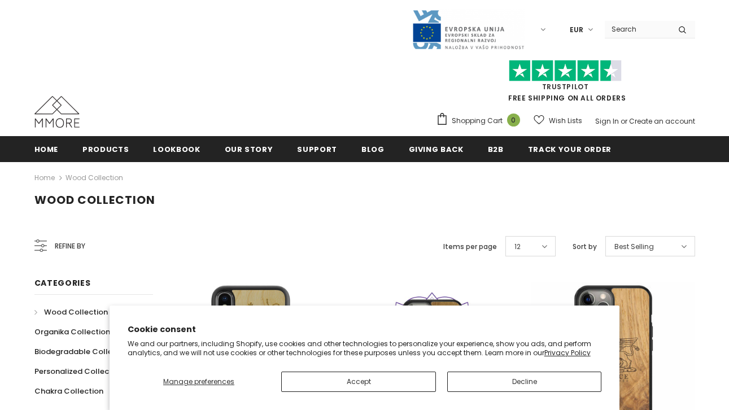 The image size is (729, 410). Describe the element at coordinates (69, 391) in the screenshot. I see `span: Chakra Collection` at that location.